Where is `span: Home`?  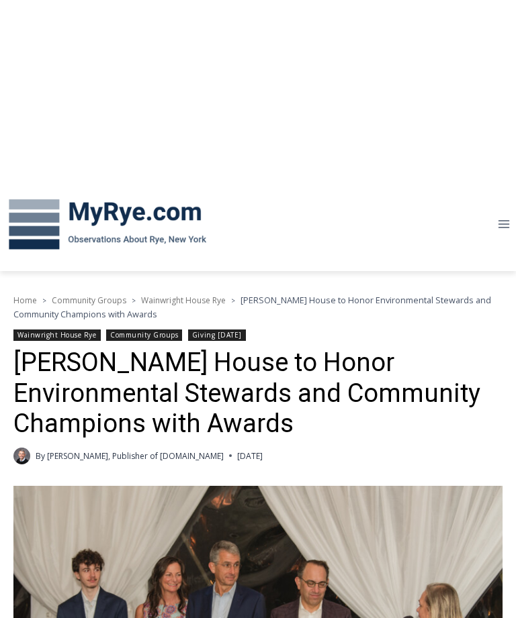 span: Home is located at coordinates (25, 300).